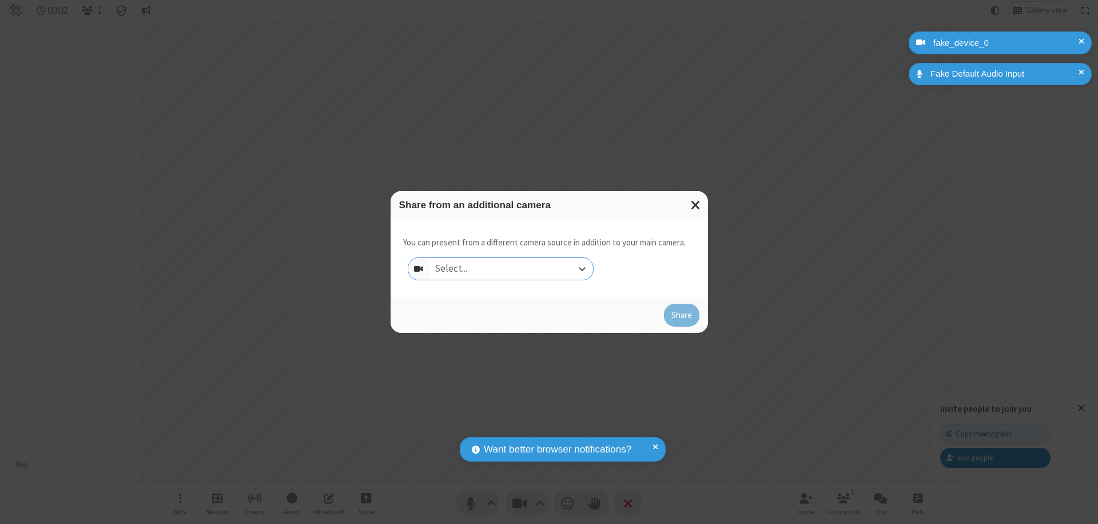 The width and height of the screenshot is (1098, 524). I want to click on div: Fake Default Audio Input, so click(1004, 74).